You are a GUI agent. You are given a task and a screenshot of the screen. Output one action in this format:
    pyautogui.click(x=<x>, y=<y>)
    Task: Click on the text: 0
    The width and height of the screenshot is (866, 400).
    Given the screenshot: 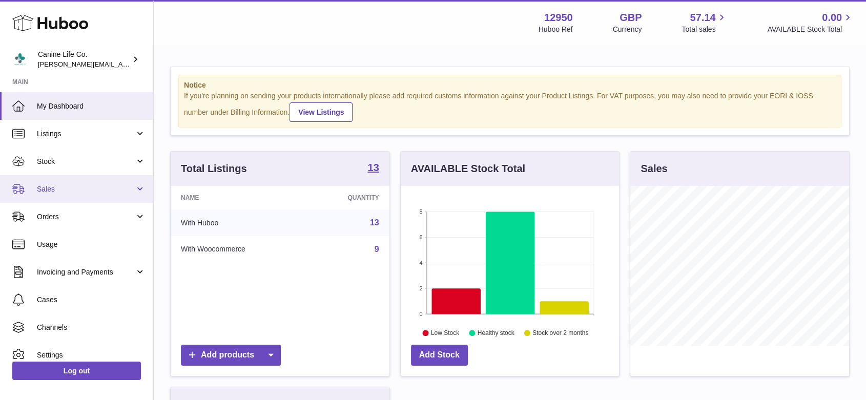 What is the action you would take?
    pyautogui.click(x=420, y=314)
    